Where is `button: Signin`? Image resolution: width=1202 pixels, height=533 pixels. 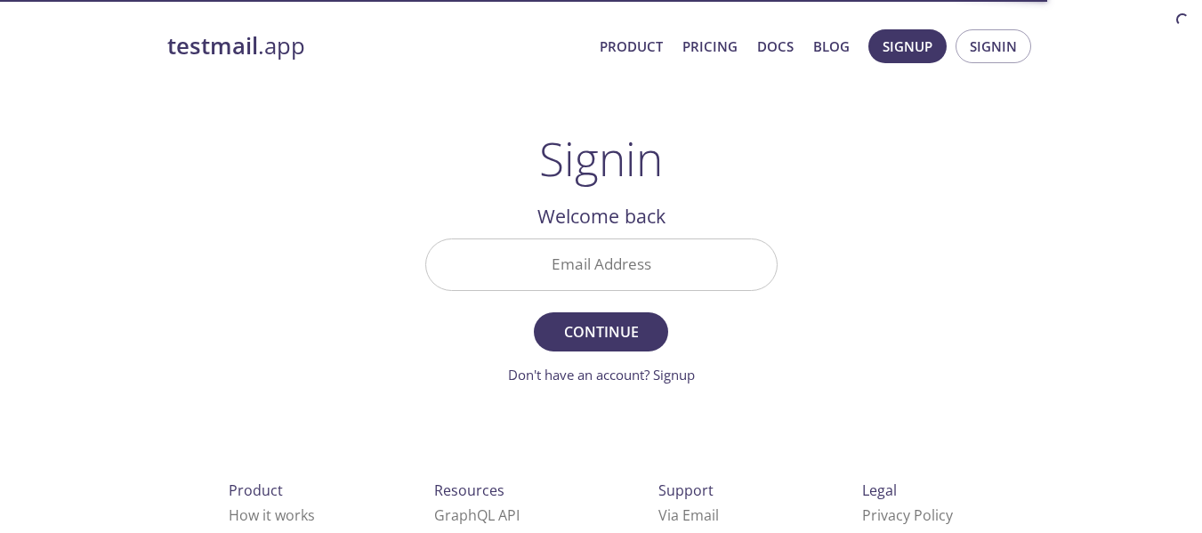
button: Signin is located at coordinates (993, 46).